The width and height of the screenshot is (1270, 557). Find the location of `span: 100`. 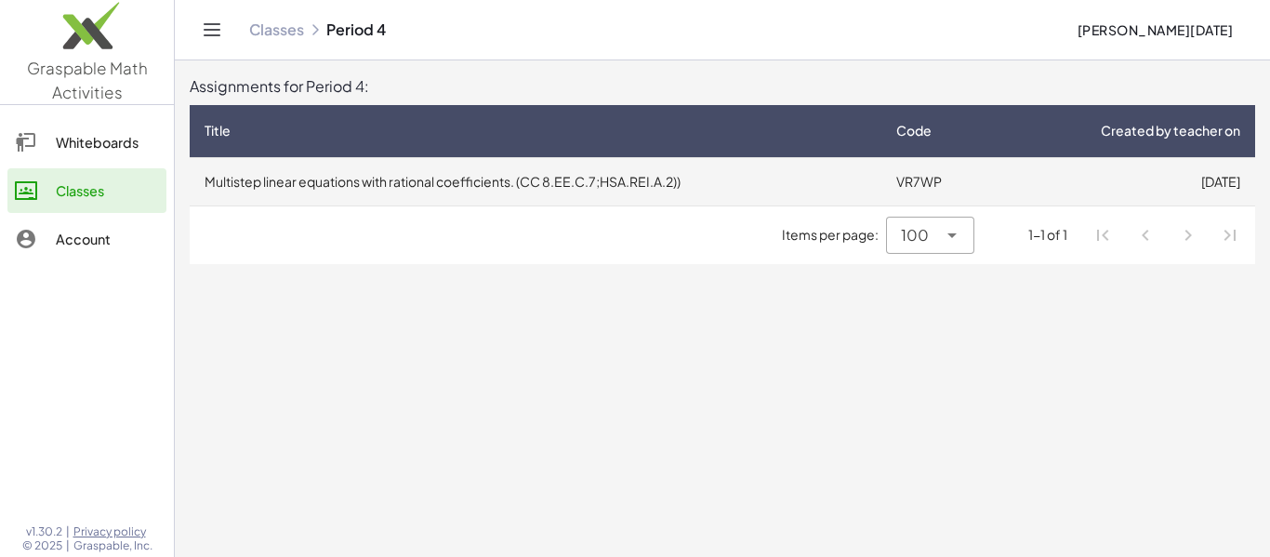

span: 100 is located at coordinates (915, 235).